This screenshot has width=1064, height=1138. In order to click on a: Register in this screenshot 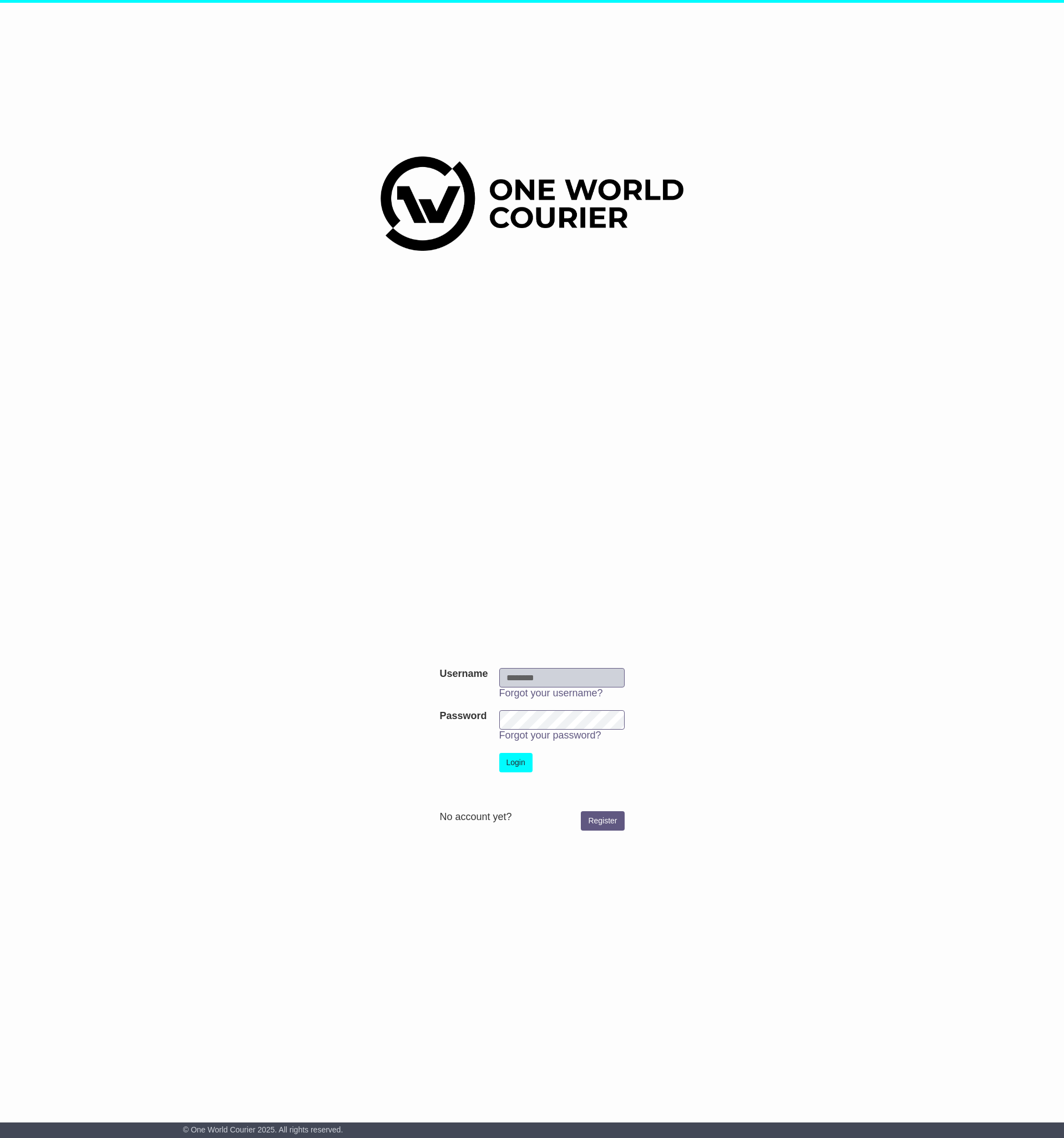, I will do `click(603, 821)`.